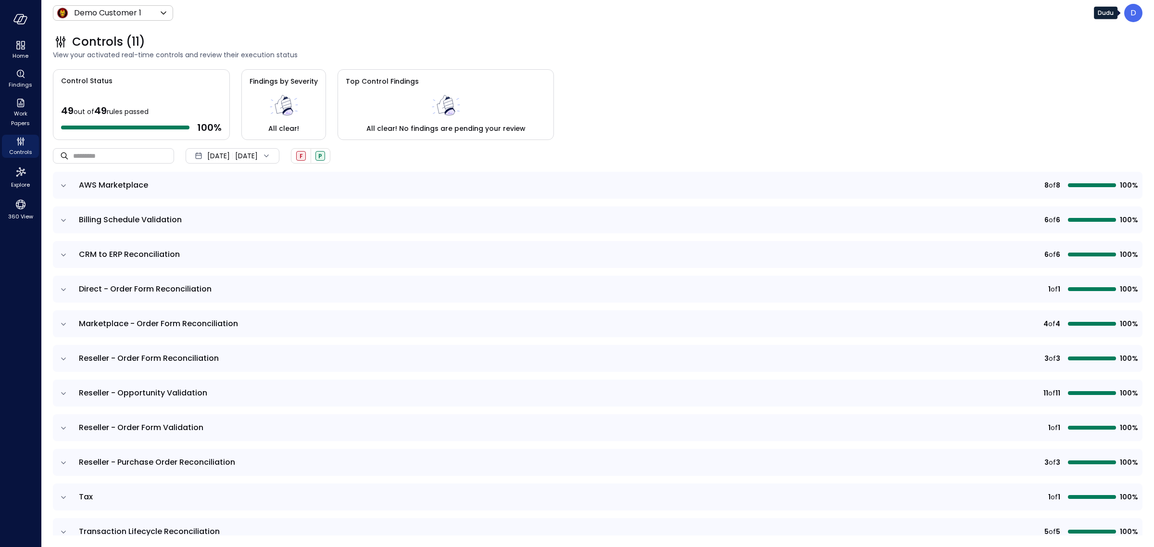 The height and width of the screenshot is (547, 1154). Describe the element at coordinates (158, 323) in the screenshot. I see `span: Marketplace - Order Form Reconciliation` at that location.